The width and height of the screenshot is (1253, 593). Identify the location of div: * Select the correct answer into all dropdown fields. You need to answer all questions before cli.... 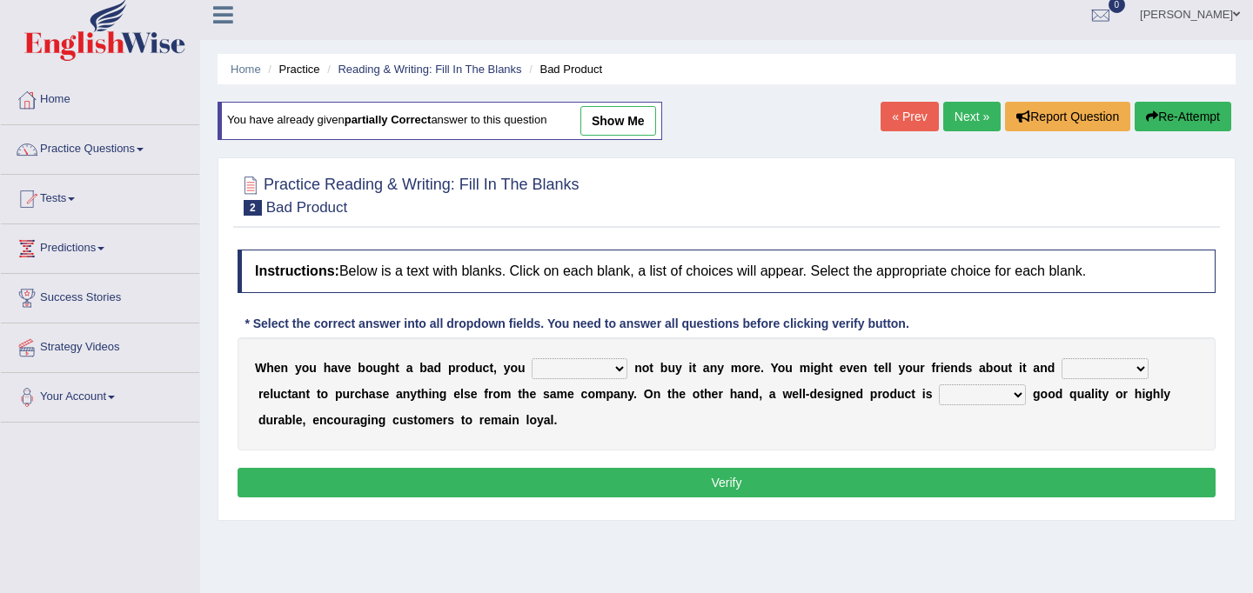
(577, 324).